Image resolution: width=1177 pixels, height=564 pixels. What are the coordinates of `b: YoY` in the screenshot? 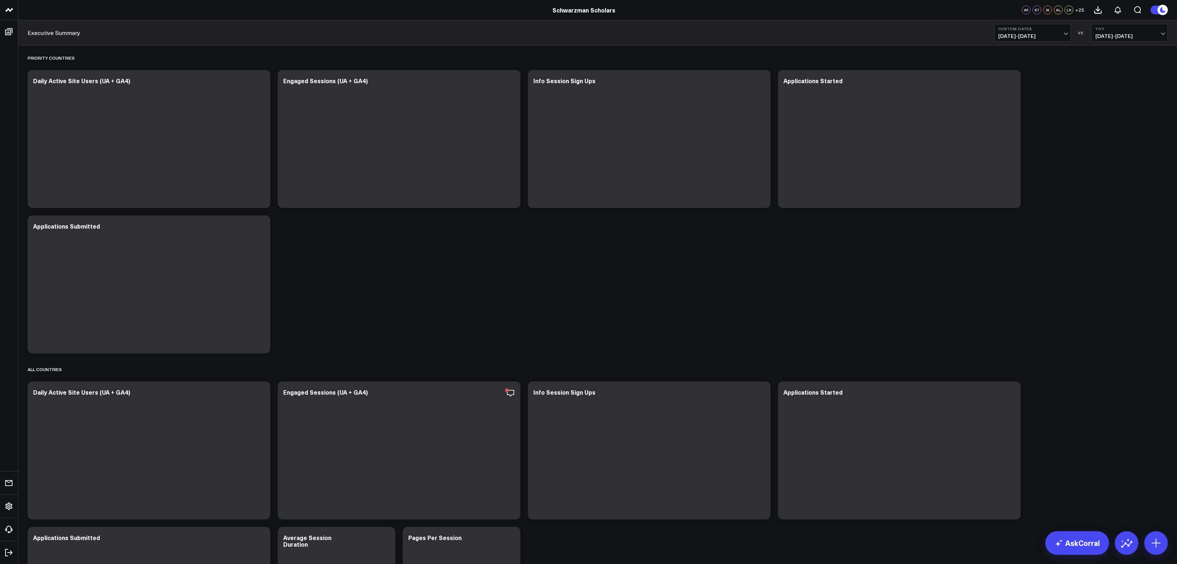 It's located at (1130, 29).